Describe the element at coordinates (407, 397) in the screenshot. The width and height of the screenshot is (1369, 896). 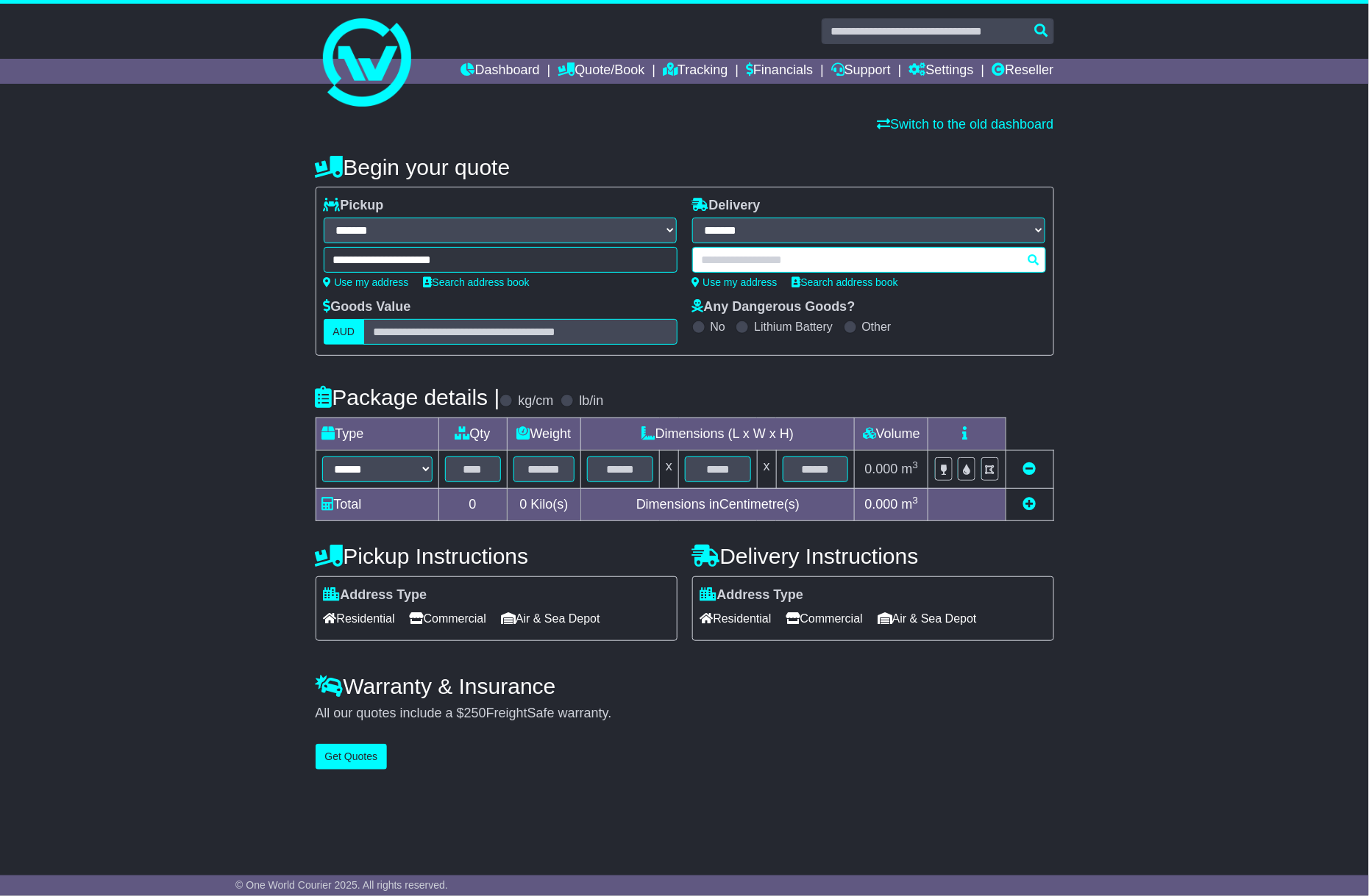
I see `h4: Package details |` at that location.